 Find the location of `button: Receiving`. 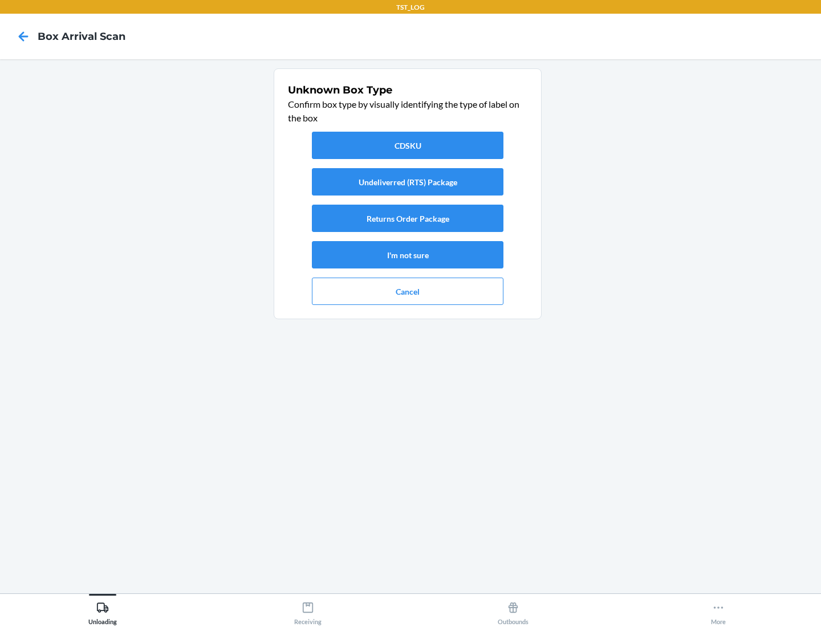

button: Receiving is located at coordinates (308, 610).